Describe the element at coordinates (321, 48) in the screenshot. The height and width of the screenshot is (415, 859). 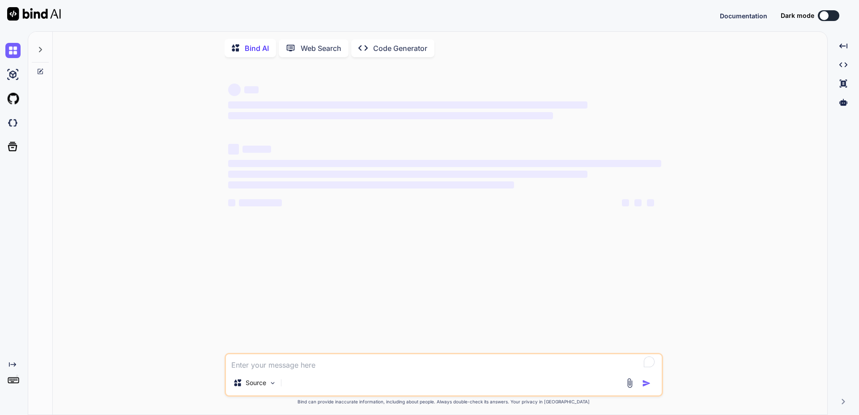
I see `p: Web Search` at that location.